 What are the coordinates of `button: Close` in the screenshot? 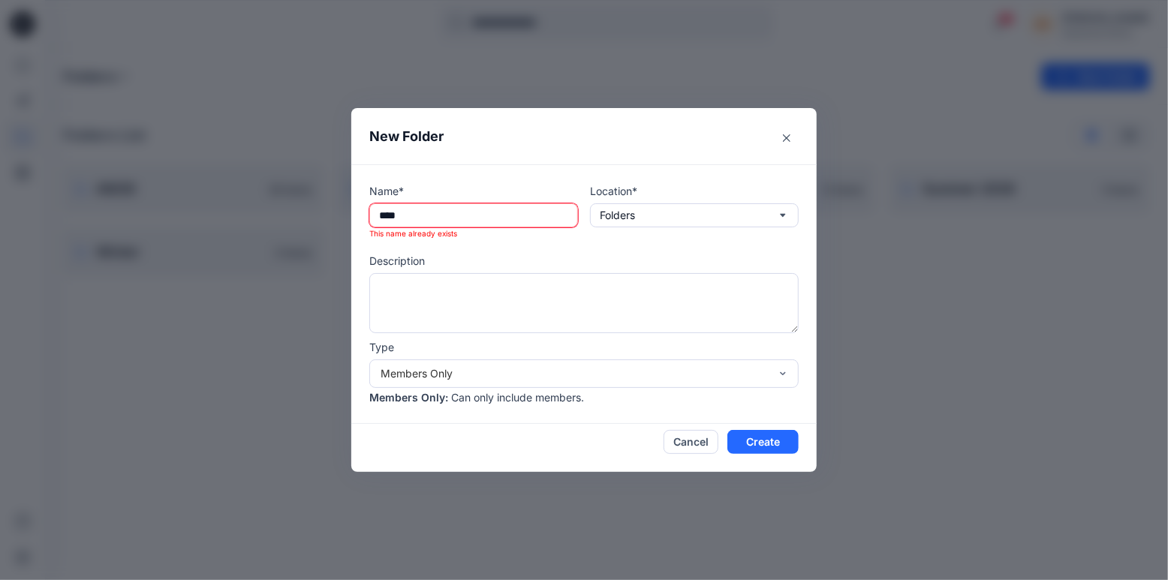 It's located at (787, 138).